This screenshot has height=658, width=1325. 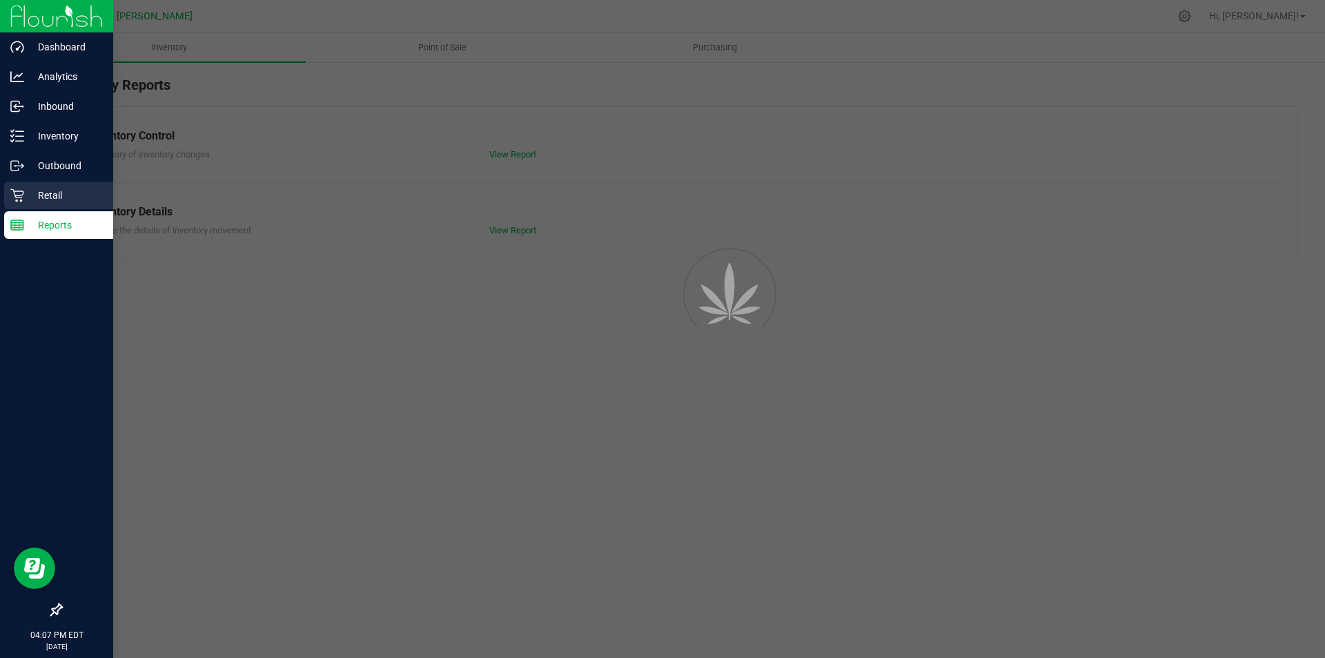 What do you see at coordinates (66, 106) in the screenshot?
I see `p: Inbound` at bounding box center [66, 106].